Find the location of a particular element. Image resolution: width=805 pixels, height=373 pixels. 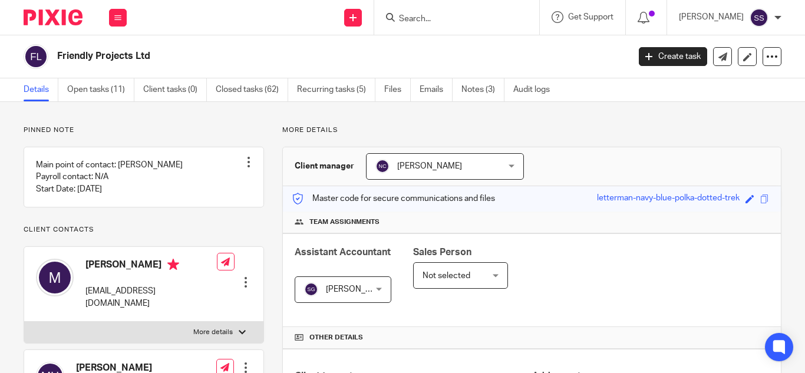

span: Not selected is located at coordinates (446, 276).